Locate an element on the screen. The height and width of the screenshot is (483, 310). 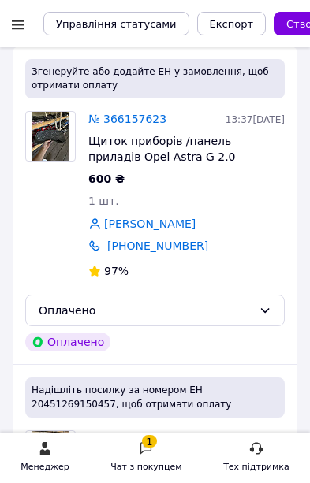
span: Згенеруйте або додайте ЕН у замовлення, щоб отримати оплату is located at coordinates (154, 79).